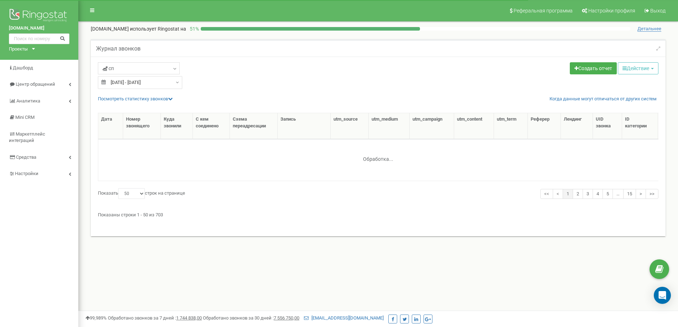 Image resolution: width=678 pixels, height=327 pixels. Describe the element at coordinates (389, 126) in the screenshot. I see `th: utm_medium` at that location.